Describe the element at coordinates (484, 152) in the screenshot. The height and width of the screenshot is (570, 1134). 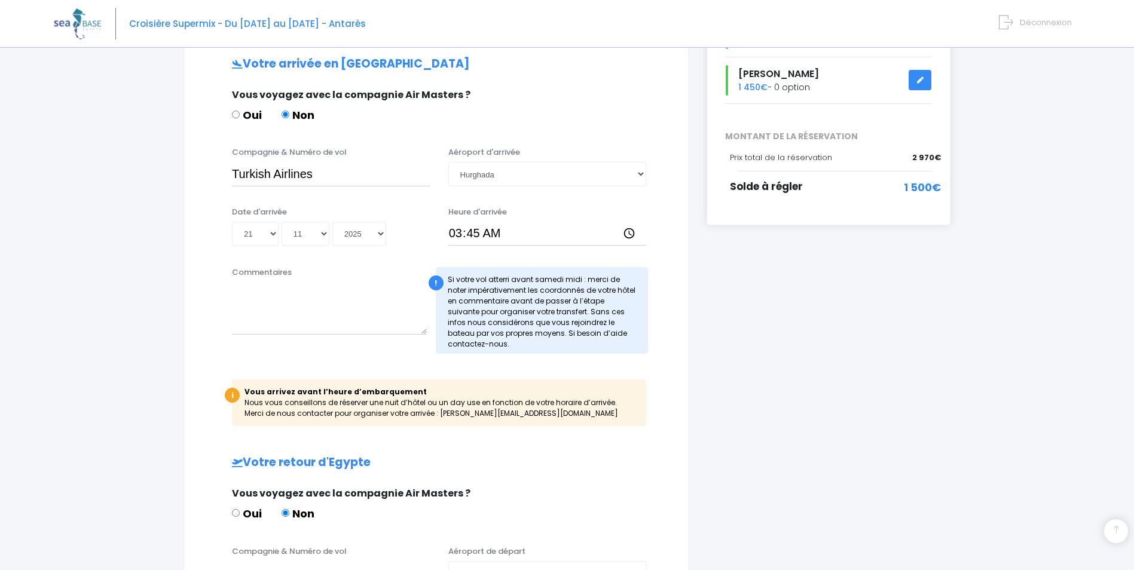
I see `label: Aéroport d'arrivée` at that location.